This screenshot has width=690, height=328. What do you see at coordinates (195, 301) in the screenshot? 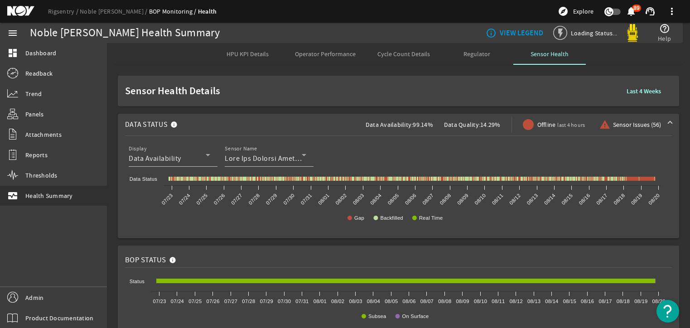
I see `text: 07/25` at bounding box center [195, 301].